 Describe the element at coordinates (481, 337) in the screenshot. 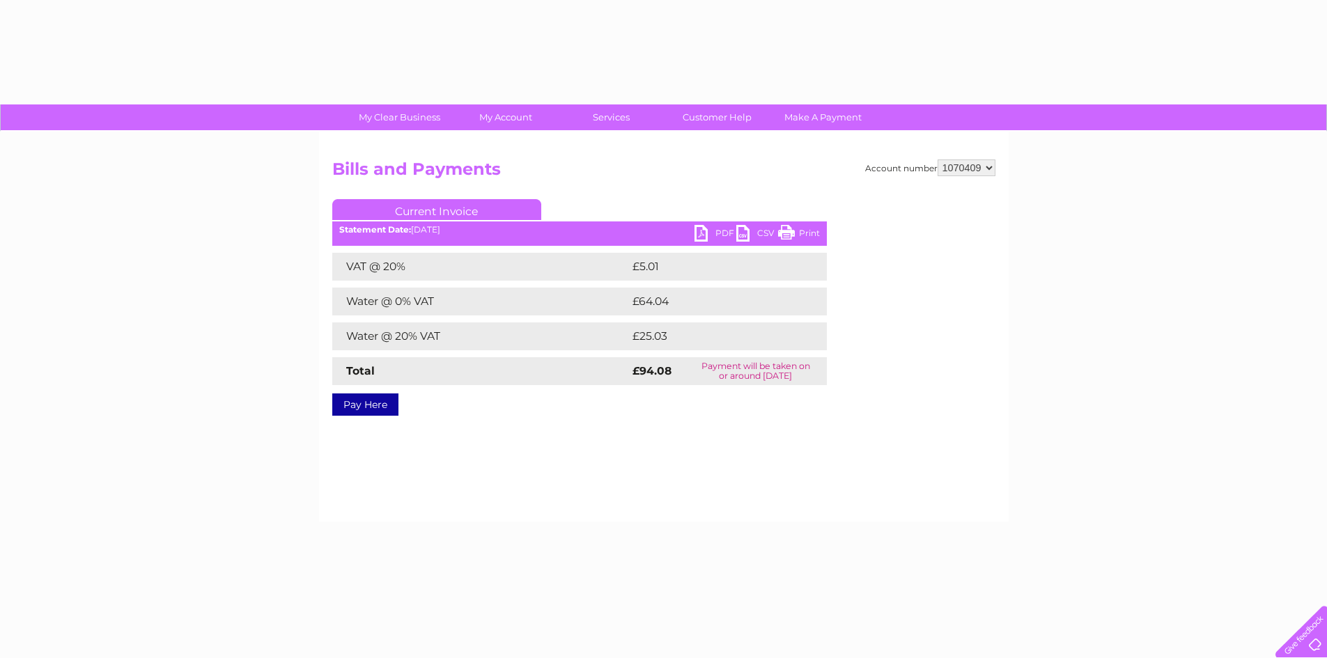

I see `td: Water @ 20% VAT` at that location.